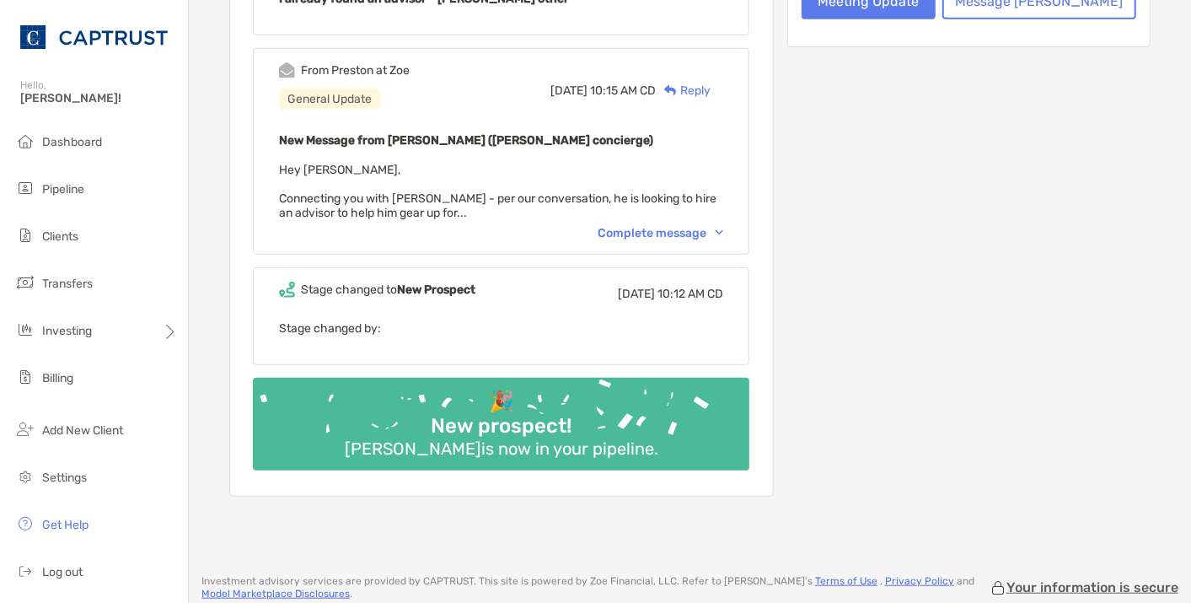  Describe the element at coordinates (25, 282) in the screenshot. I see `img: transfers icon` at that location.